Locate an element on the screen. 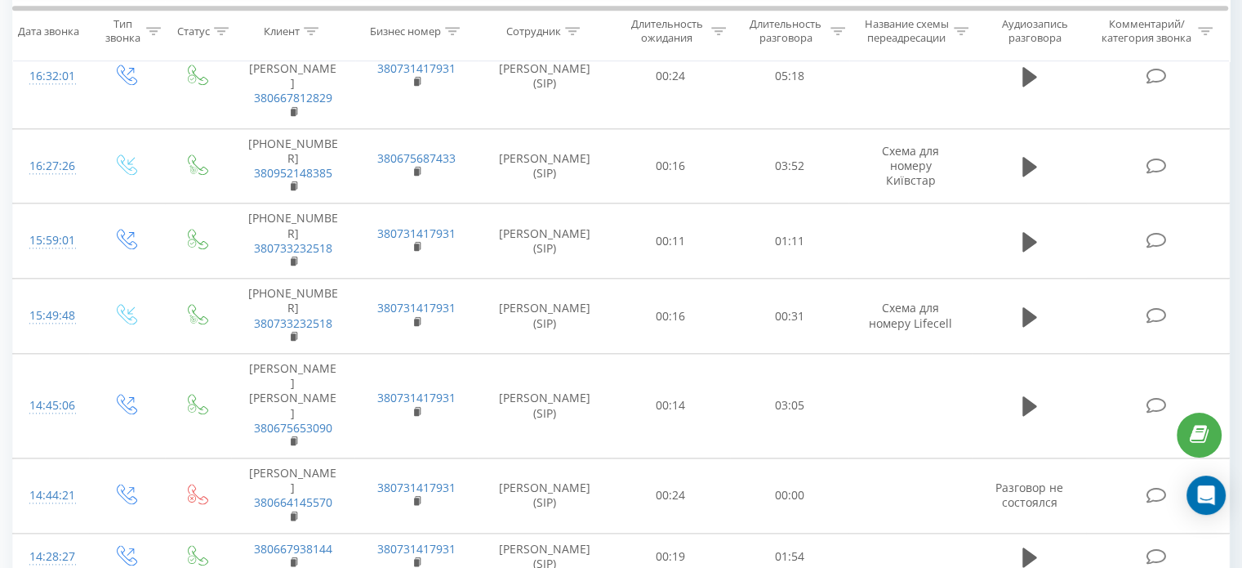 This screenshot has width=1242, height=568. div: Статус is located at coordinates (194, 30).